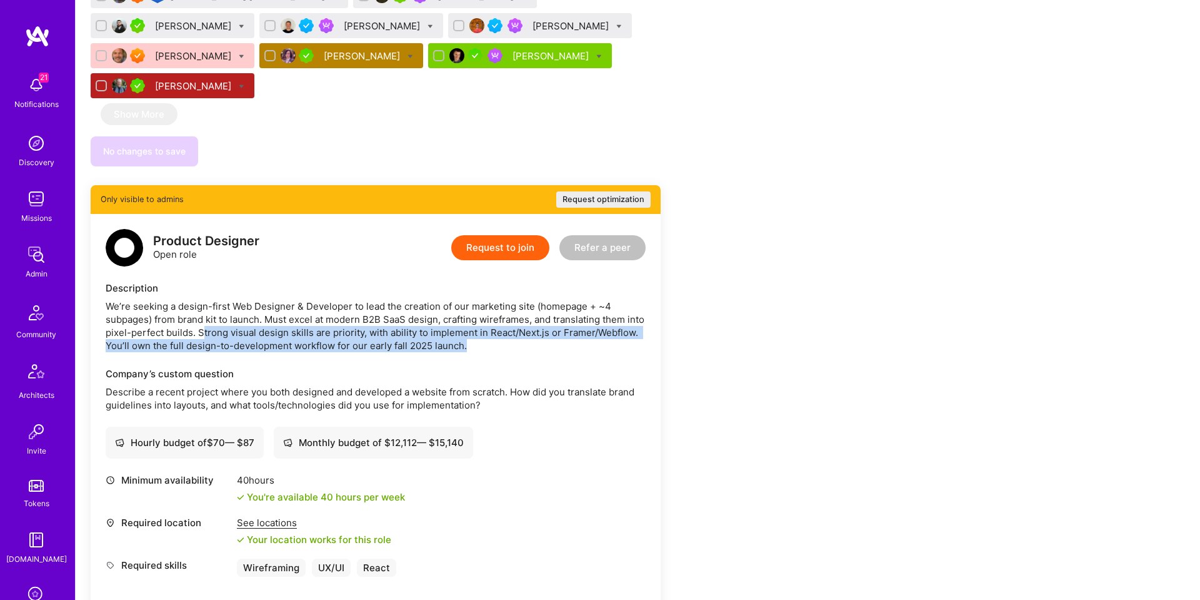 This screenshot has width=1200, height=600. I want to click on i: icon Location, so click(110, 522).